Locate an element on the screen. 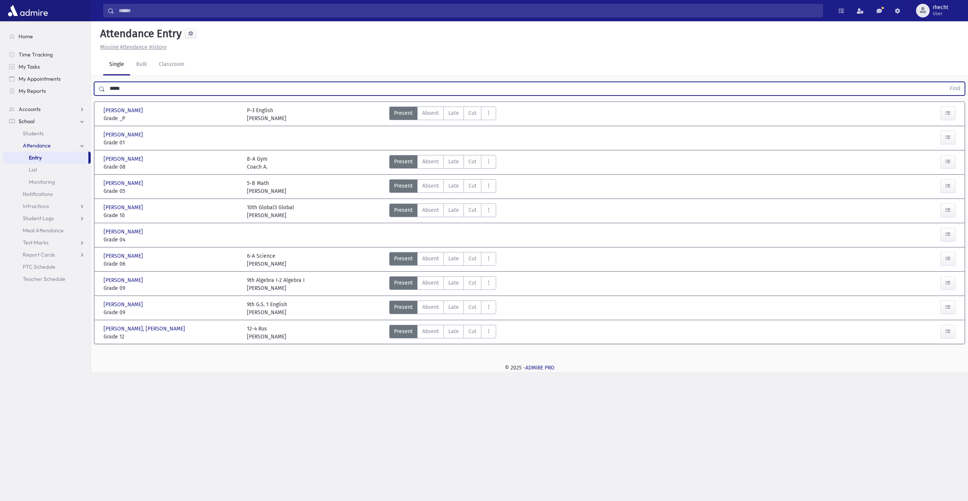  a: Monitoring is located at coordinates (47, 182).